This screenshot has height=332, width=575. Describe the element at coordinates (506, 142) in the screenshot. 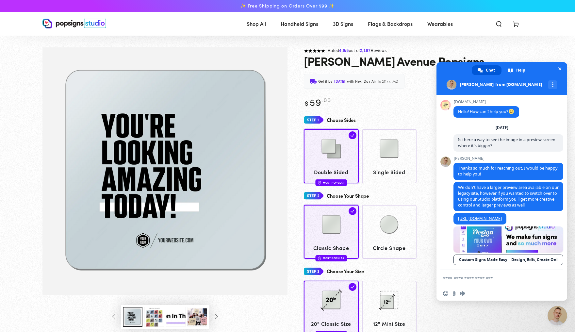

I see `span: Is there a way to see the image in a preview screen where it's bigger?` at that location.